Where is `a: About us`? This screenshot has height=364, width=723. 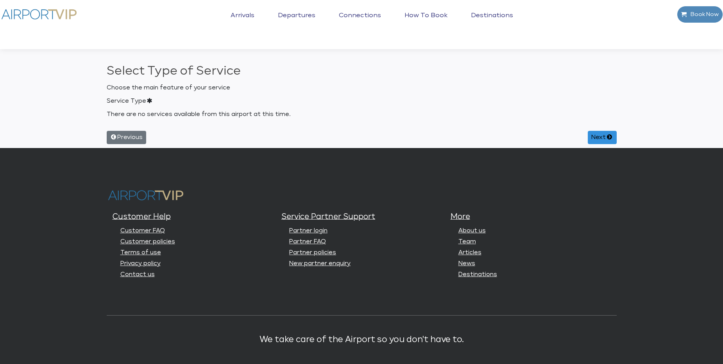 a: About us is located at coordinates (472, 231).